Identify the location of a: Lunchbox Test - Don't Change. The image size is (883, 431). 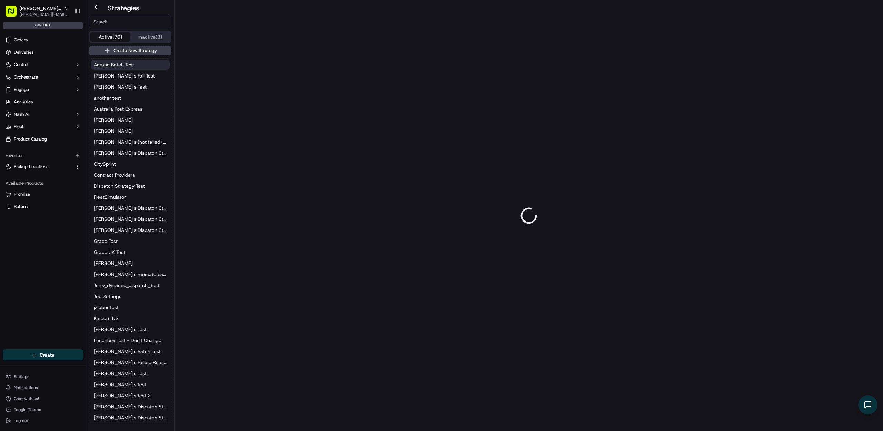
(130, 341).